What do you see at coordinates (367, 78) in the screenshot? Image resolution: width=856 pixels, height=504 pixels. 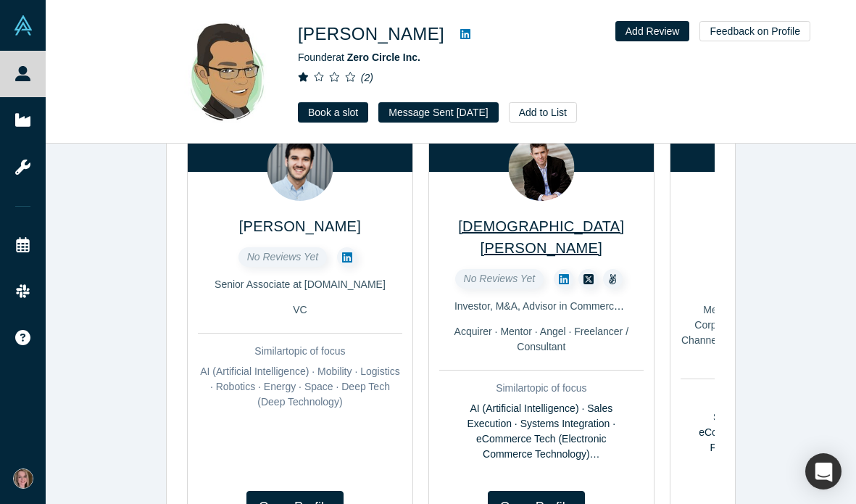 I see `i: ( 2 )` at bounding box center [367, 78].